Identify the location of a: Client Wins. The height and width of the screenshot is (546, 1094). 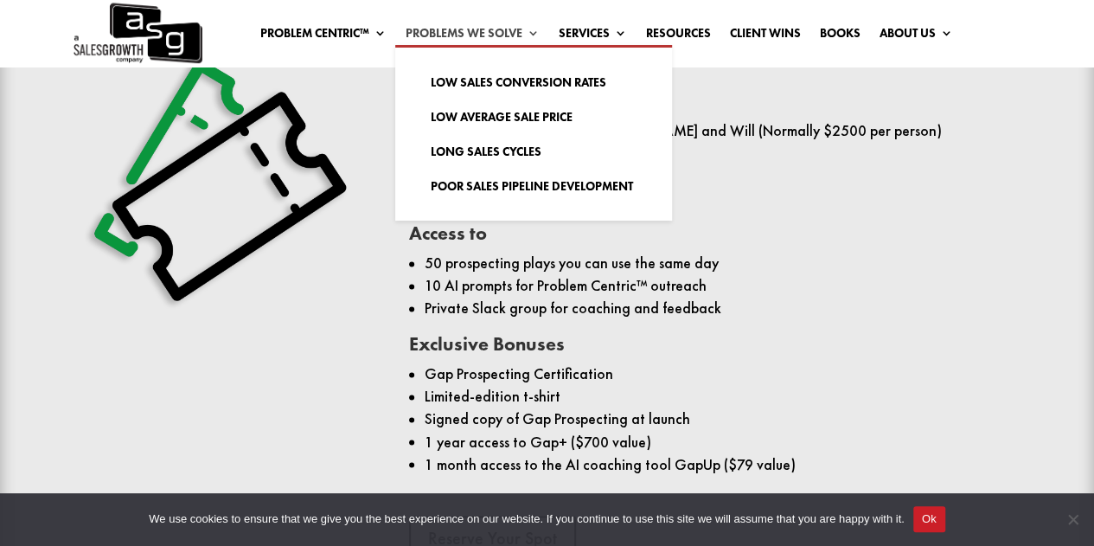
(764, 36).